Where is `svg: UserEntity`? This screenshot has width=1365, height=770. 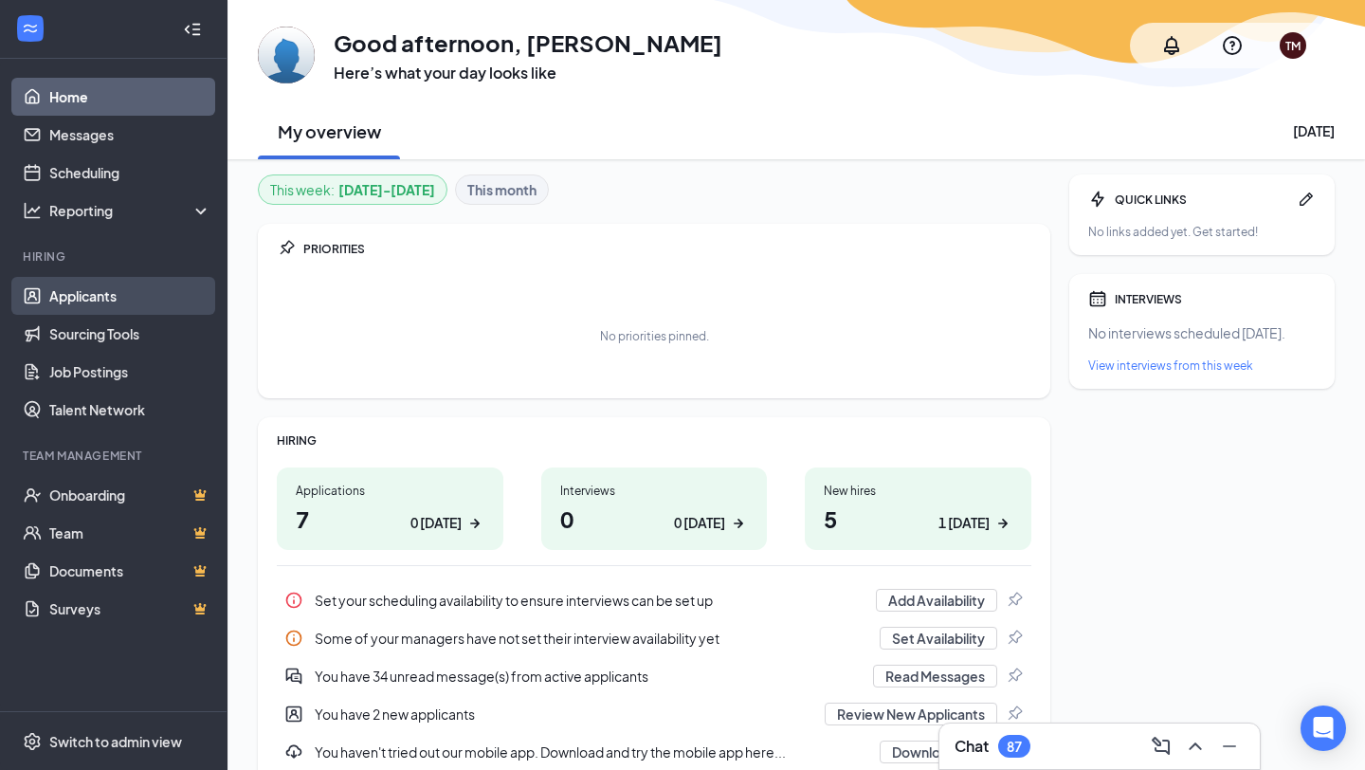 svg: UserEntity is located at coordinates (294, 714).